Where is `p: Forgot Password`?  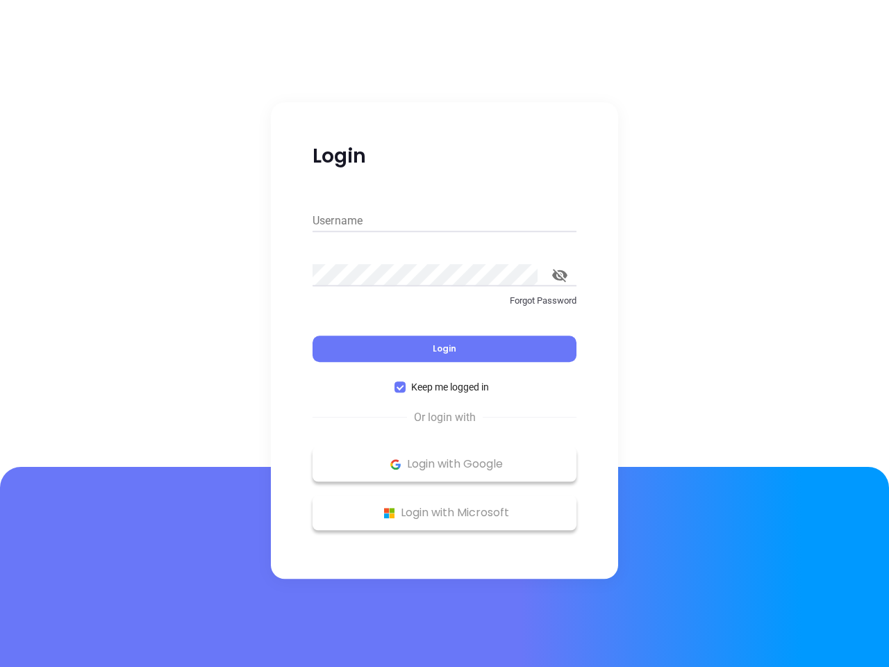
p: Forgot Password is located at coordinates (445, 301).